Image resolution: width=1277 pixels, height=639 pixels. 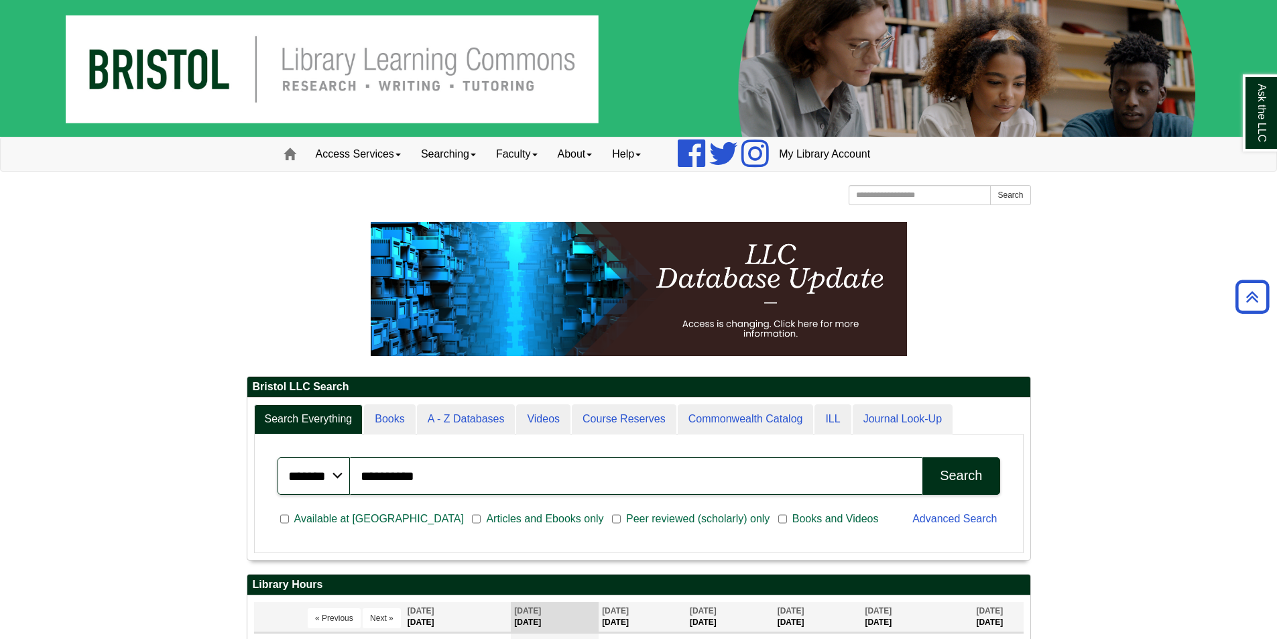 I want to click on a: Course Reserves, so click(x=624, y=419).